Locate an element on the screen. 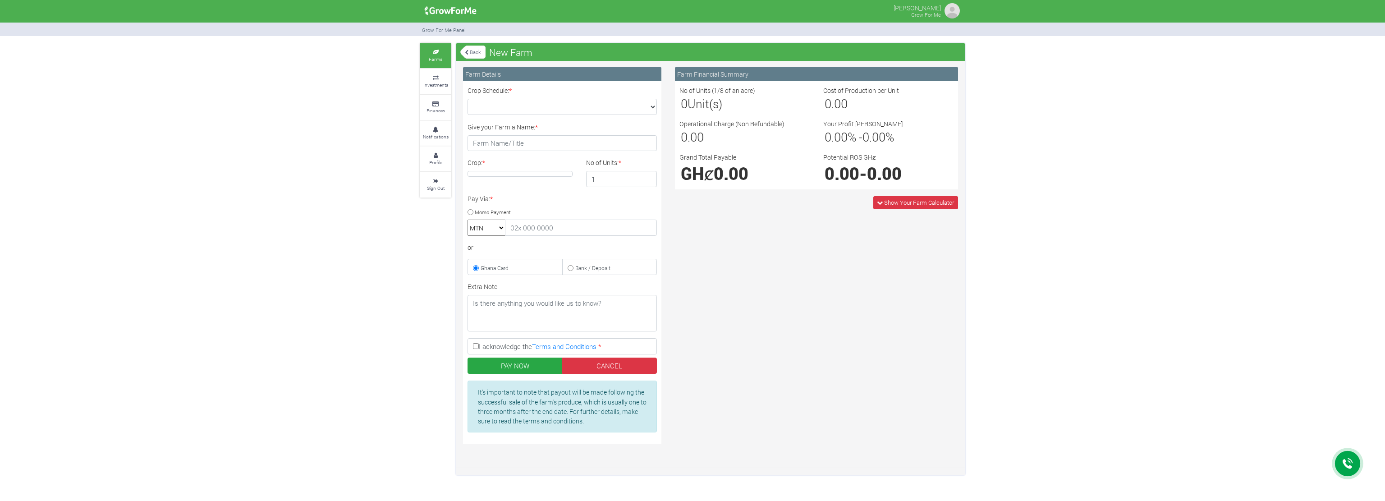 The image size is (1385, 501). span: New Farm is located at coordinates (511, 52).